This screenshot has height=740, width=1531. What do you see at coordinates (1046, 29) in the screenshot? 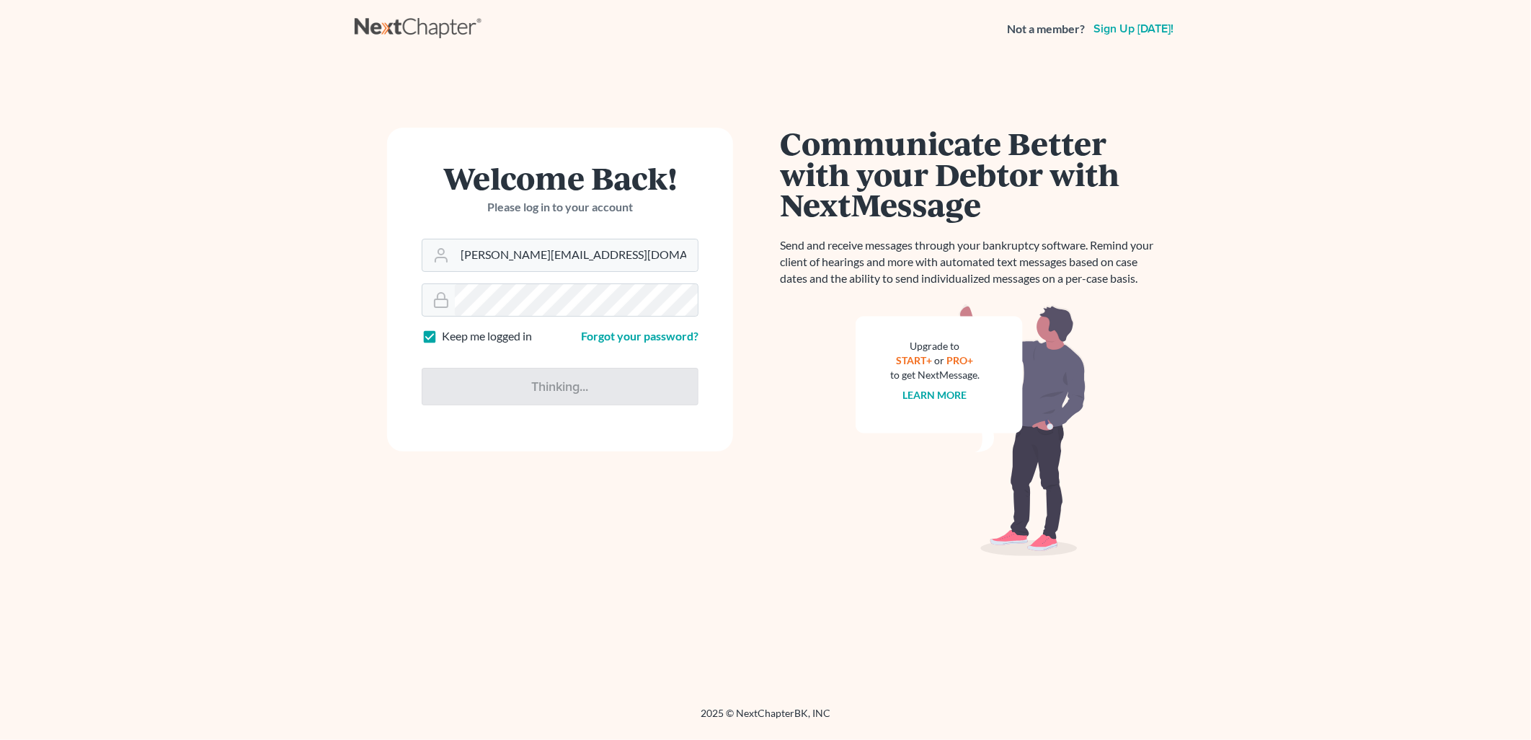
I see `strong: Not a member?` at bounding box center [1046, 29].